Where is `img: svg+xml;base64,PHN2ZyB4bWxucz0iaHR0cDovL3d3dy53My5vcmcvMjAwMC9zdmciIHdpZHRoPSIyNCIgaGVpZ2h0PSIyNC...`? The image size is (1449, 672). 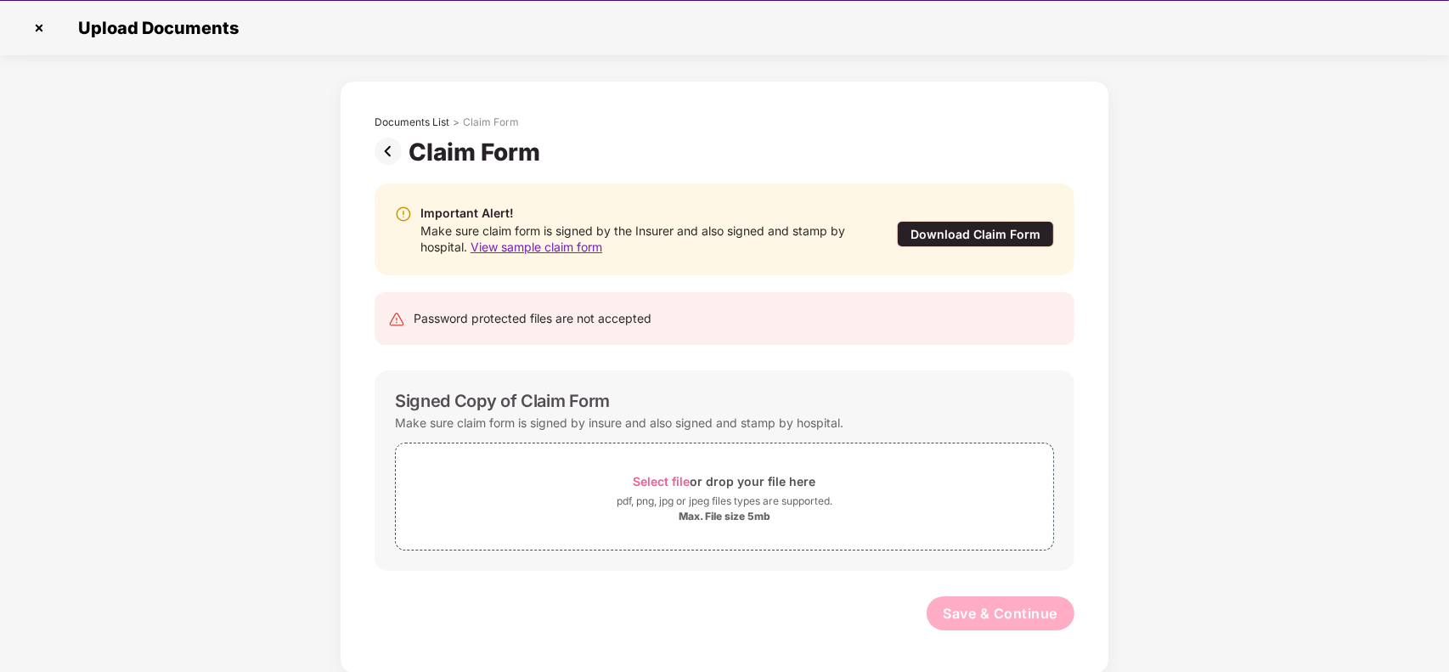 img: svg+xml;base64,PHN2ZyB4bWxucz0iaHR0cDovL3d3dy53My5vcmcvMjAwMC9zdmciIHdpZHRoPSIyNCIgaGVpZ2h0PSIyNC... is located at coordinates (397, 319).